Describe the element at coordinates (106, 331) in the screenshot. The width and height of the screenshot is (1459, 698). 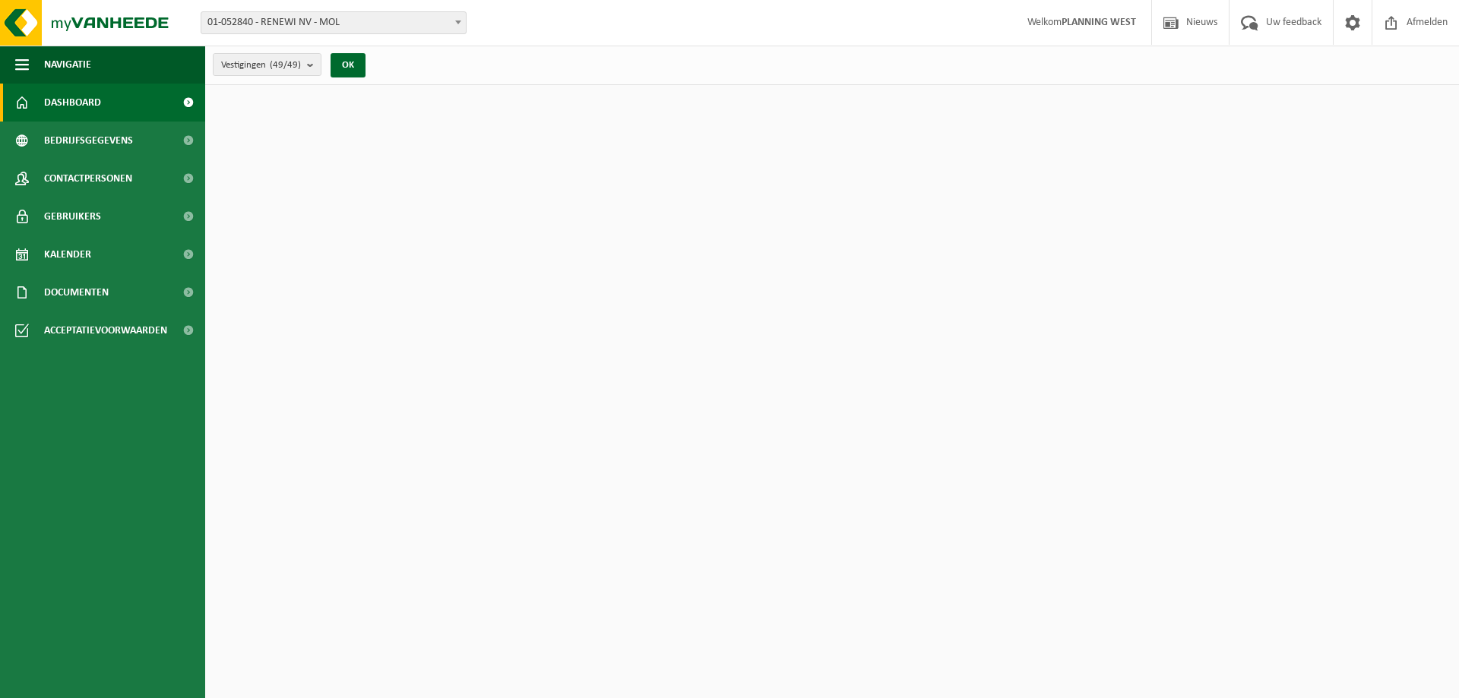
I see `span: Acceptatievoorwaarden` at that location.